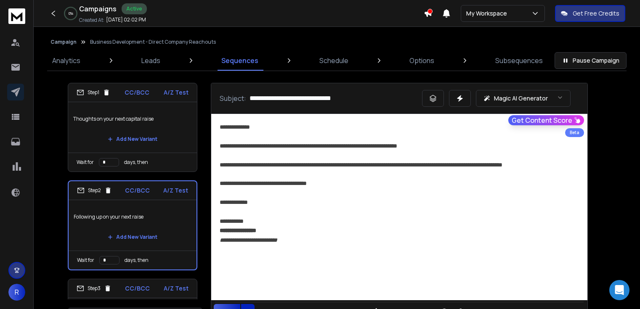  What do you see at coordinates (240, 61) in the screenshot?
I see `p: Sequences` at bounding box center [240, 61].